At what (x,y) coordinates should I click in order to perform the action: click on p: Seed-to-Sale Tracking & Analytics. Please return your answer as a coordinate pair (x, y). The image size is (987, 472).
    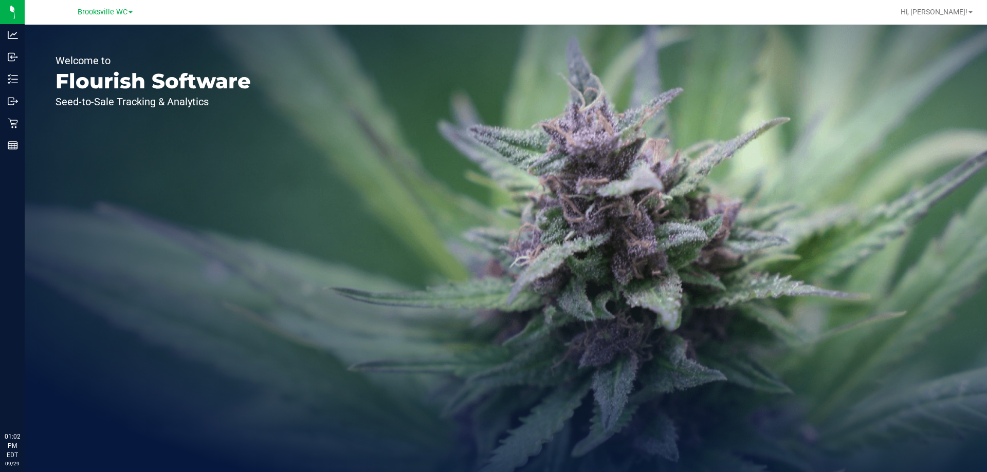
    Looking at the image, I should click on (153, 102).